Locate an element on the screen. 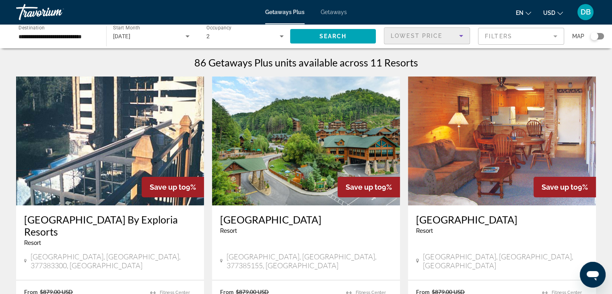 Image resolution: width=612 pixels, height=294 pixels. h1: 86 Getaways Plus units available across 11 Resorts is located at coordinates (306, 62).